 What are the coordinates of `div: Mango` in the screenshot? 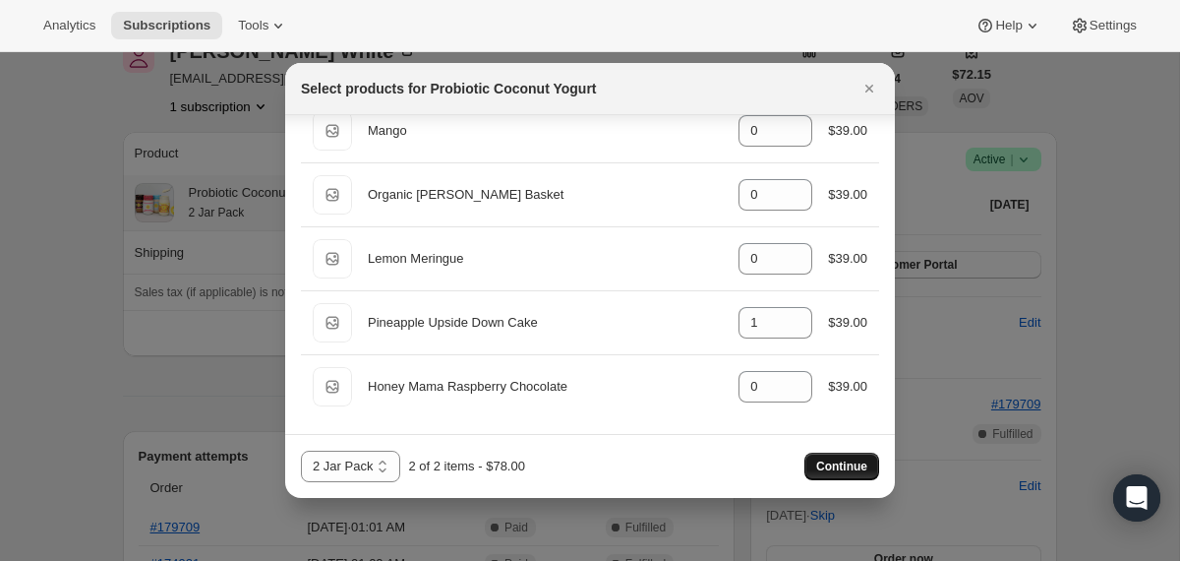 It's located at (545, 131).